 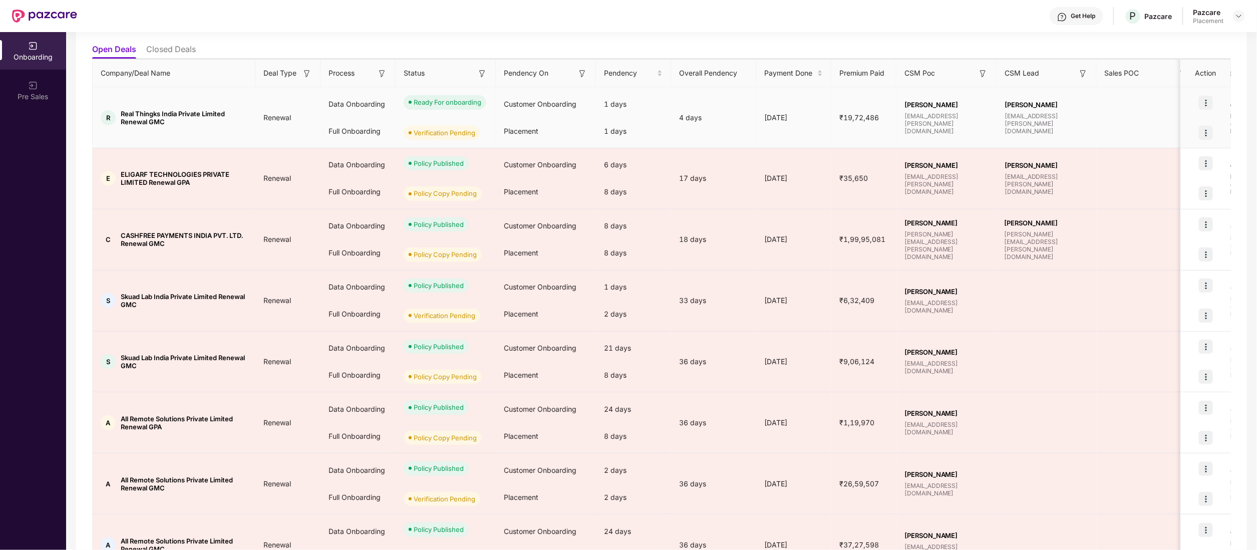 What do you see at coordinates (1062, 17) in the screenshot?
I see `img: svg+xml;base64,PHN2ZyBpZD0iSGVscC0zMngzMiIgeG1sbnM9Imh0dHA6Ly93d3cudzMub3JnLzIwMDAvc3ZnIiB3aWR0aD...` at bounding box center [1062, 17].